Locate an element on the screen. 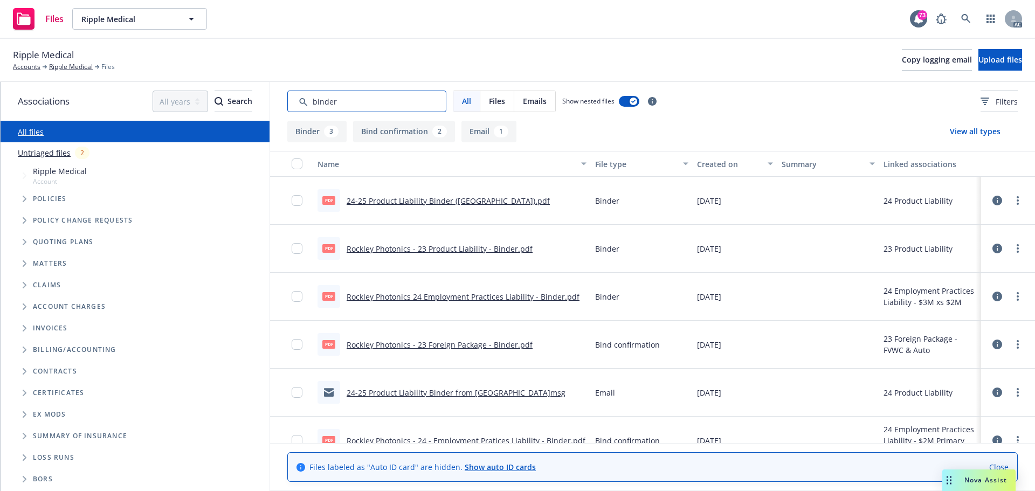 The image size is (1035, 491). button: View all types is located at coordinates (975, 132).